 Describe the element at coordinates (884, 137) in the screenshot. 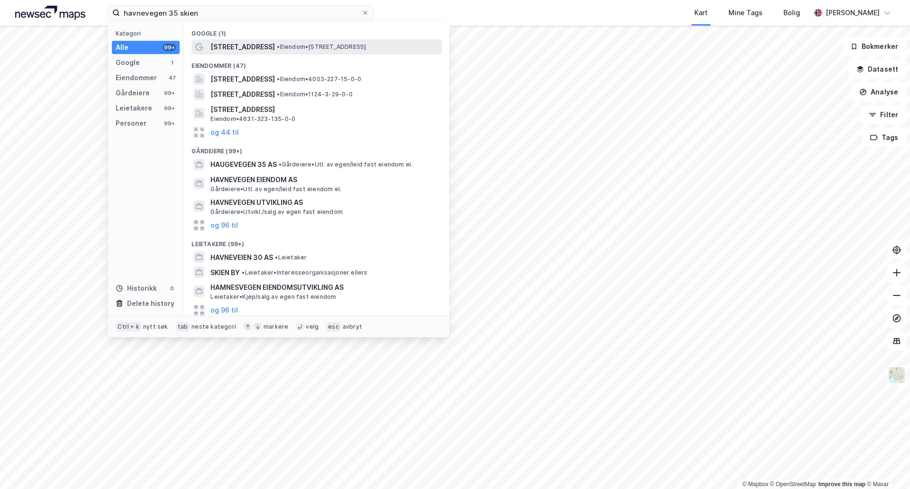

I see `button: Tags` at that location.